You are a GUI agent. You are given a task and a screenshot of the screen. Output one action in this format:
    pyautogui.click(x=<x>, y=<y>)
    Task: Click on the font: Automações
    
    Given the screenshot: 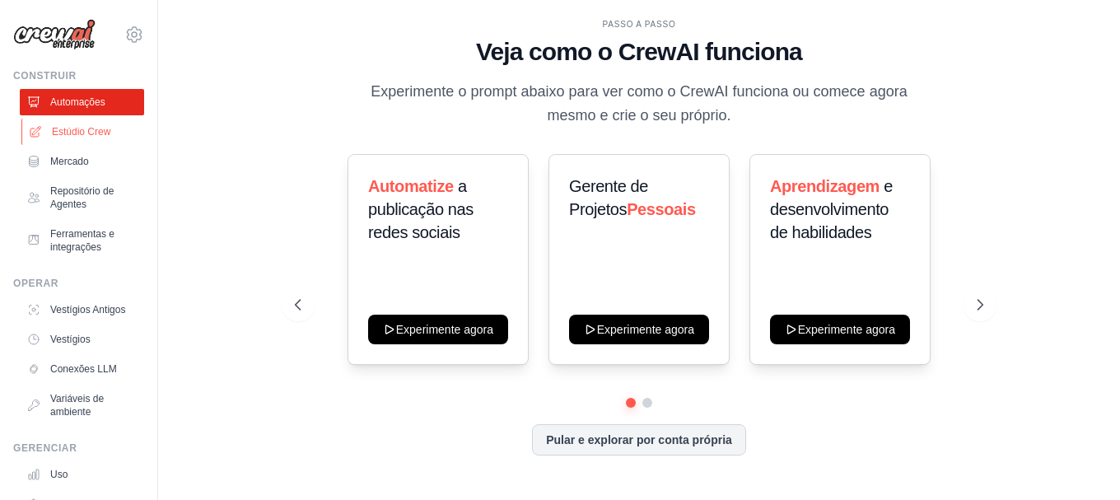 What is the action you would take?
    pyautogui.click(x=77, y=102)
    